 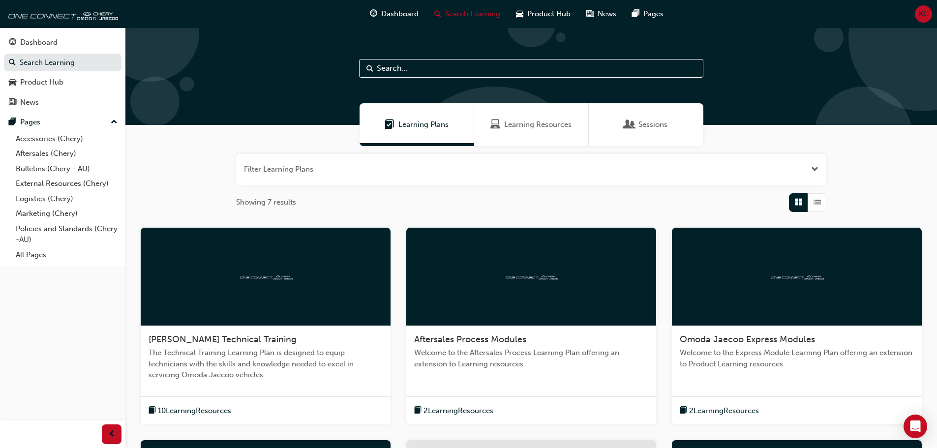 I want to click on div: Product Hub, so click(x=42, y=82).